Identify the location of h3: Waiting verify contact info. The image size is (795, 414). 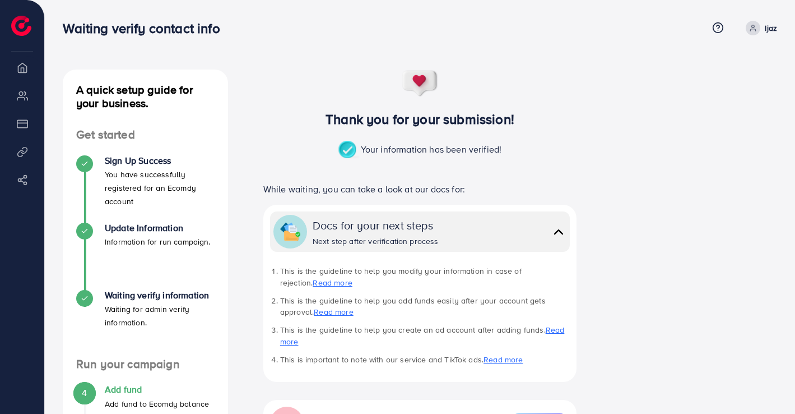
(146, 28).